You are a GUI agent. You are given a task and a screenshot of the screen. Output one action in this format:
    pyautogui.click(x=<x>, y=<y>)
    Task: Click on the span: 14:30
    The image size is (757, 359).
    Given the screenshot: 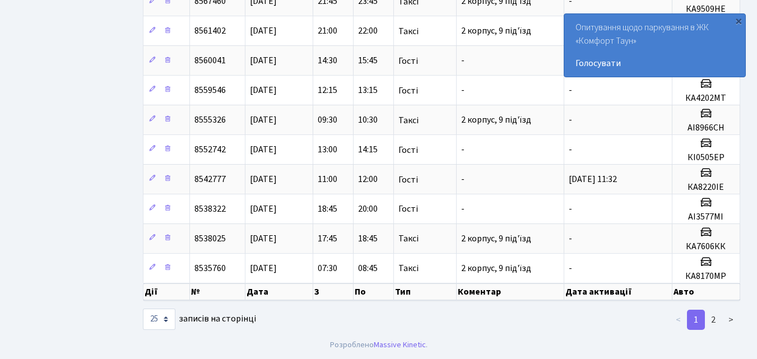 What is the action you would take?
    pyautogui.click(x=327, y=61)
    